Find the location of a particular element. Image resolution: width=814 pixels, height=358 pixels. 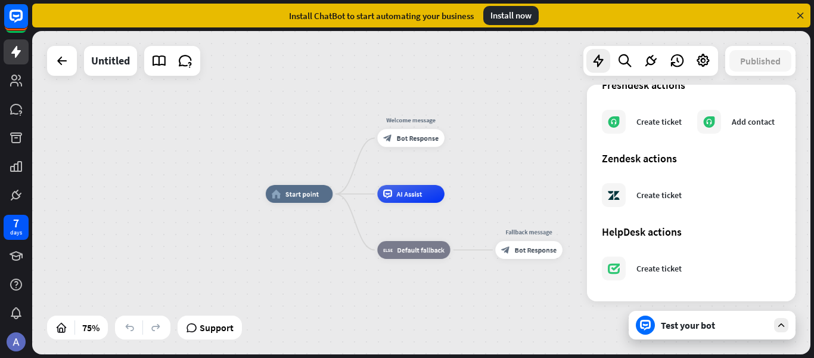

div: Install now is located at coordinates (511, 15).